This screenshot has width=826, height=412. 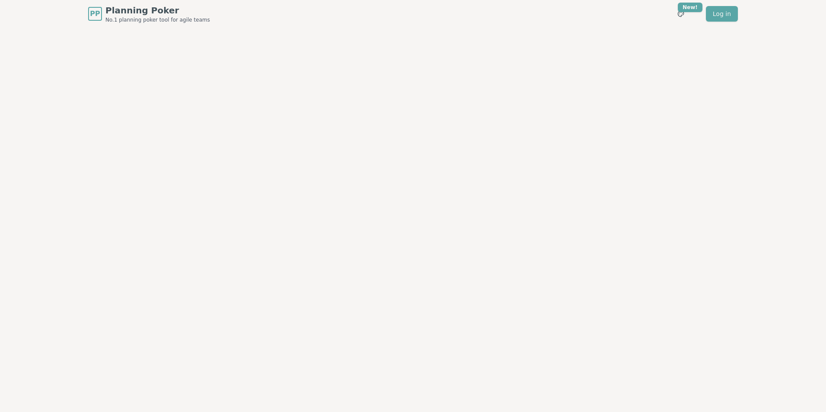 I want to click on span: Planning Poker, so click(x=158, y=10).